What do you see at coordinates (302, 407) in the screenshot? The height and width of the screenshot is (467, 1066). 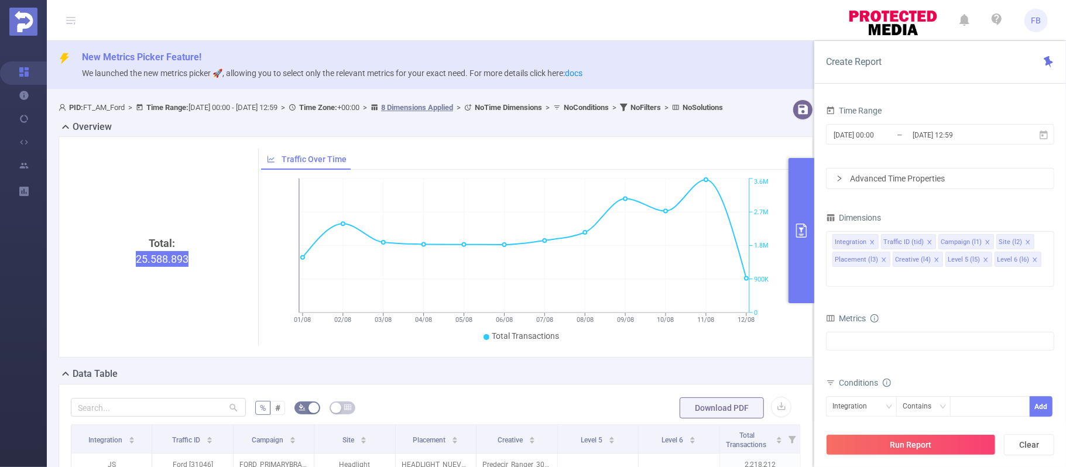 I see `i: icon: bg-colors` at bounding box center [302, 407].